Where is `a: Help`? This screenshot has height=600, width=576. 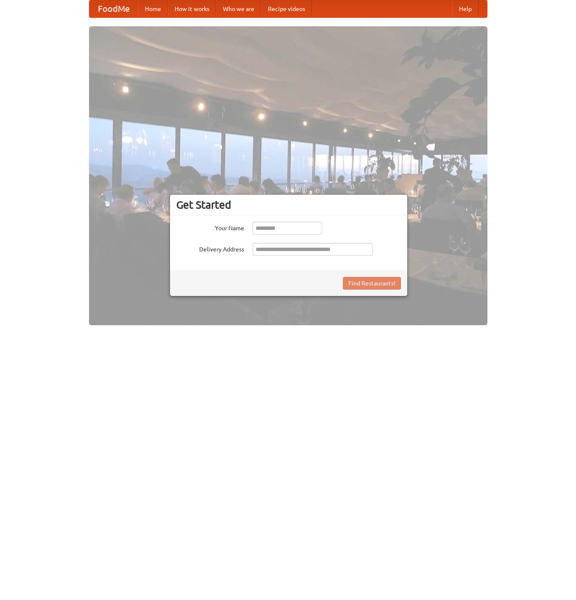
a: Help is located at coordinates (466, 9).